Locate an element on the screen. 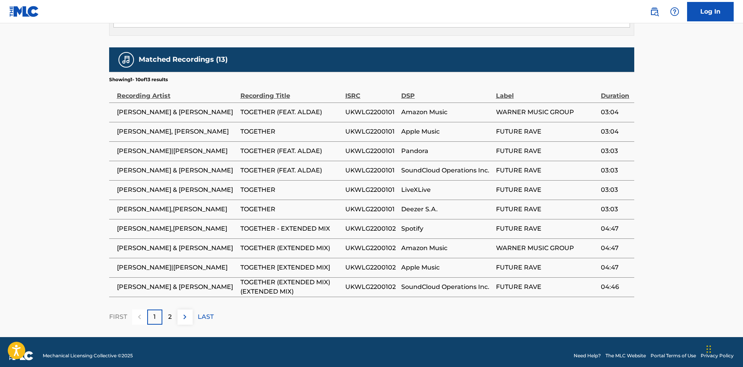  a: The MLC Website is located at coordinates (625, 356).